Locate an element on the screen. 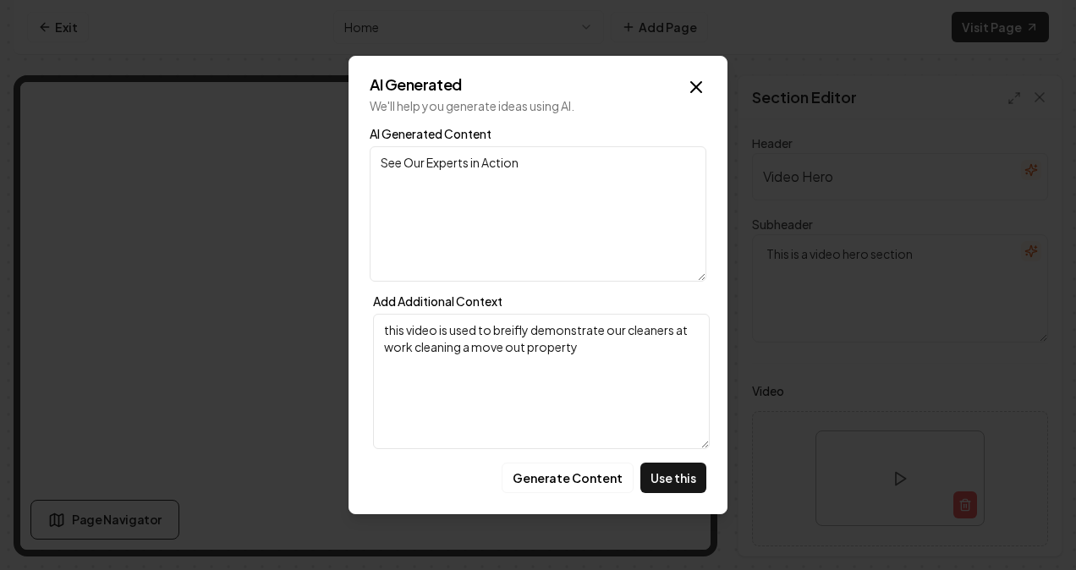 Image resolution: width=1076 pixels, height=570 pixels. textarea: this video is used to breifly demonstrate our cleaners at work cleaning a move out property is located at coordinates (541, 382).